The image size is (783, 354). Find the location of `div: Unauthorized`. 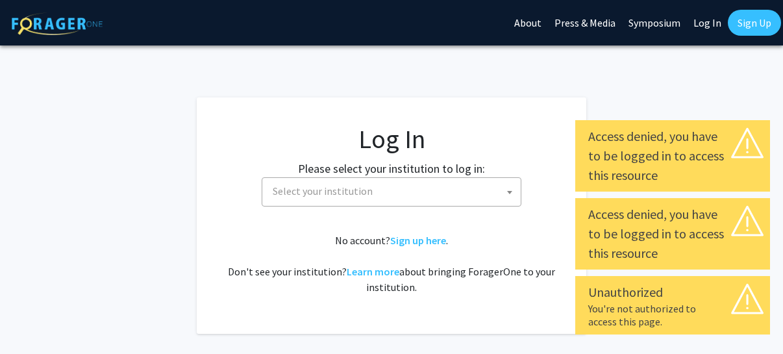

div: Unauthorized is located at coordinates (673, 292).